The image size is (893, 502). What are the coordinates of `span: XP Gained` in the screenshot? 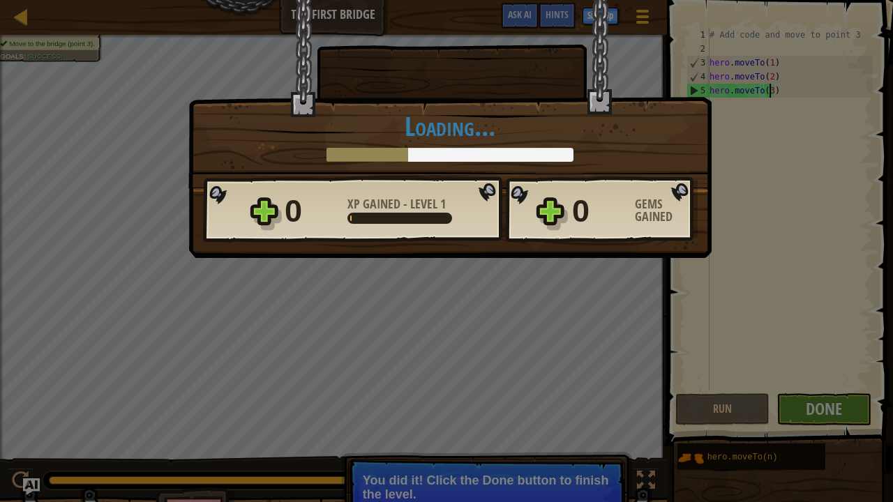 It's located at (375, 204).